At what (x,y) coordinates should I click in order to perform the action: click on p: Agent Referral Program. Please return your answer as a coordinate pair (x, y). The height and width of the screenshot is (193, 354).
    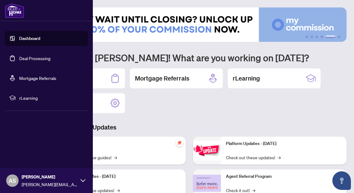
    Looking at the image, I should click on (284, 177).